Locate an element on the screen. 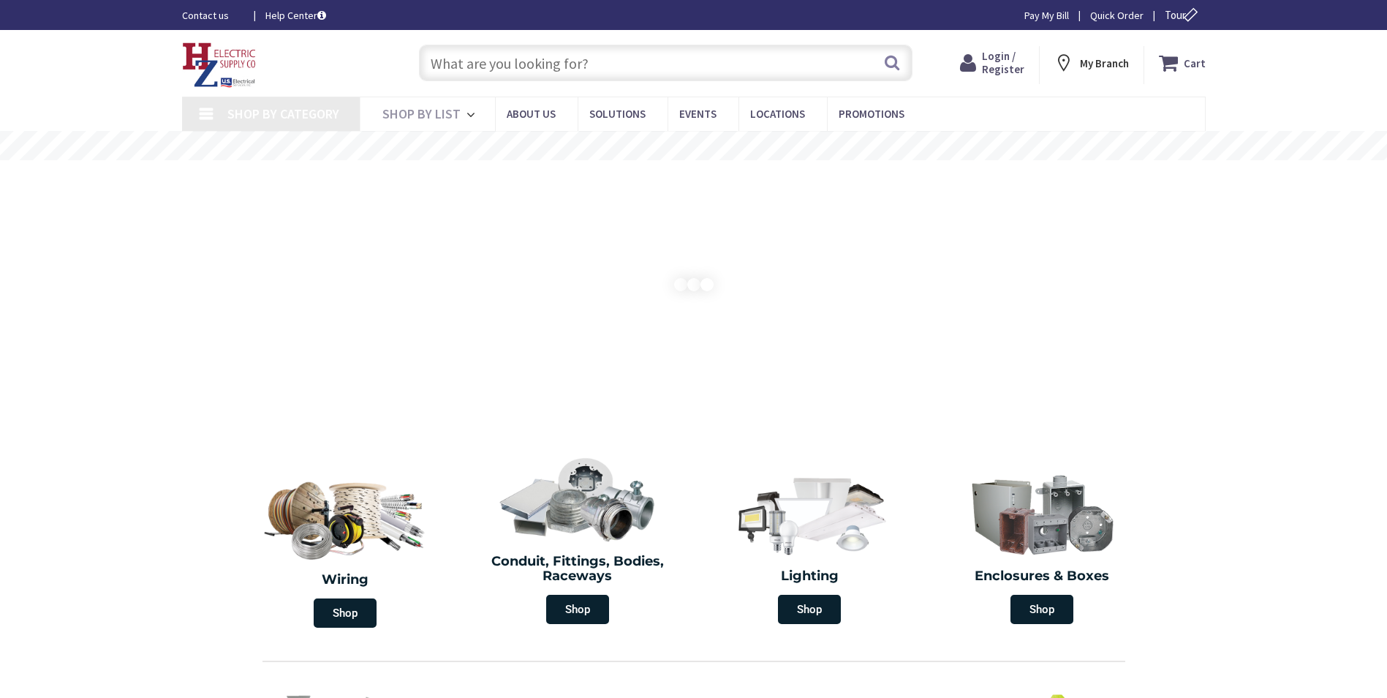 The width and height of the screenshot is (1387, 698). span: Shop By List is located at coordinates (421, 113).